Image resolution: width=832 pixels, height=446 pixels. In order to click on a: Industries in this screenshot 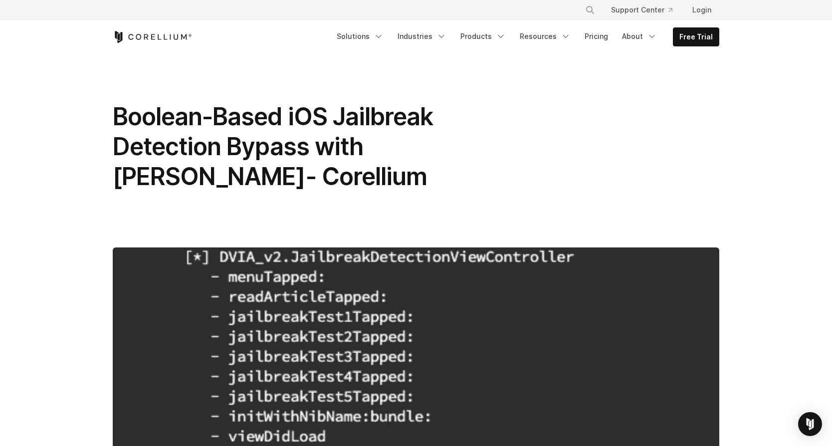, I will do `click(422, 36)`.